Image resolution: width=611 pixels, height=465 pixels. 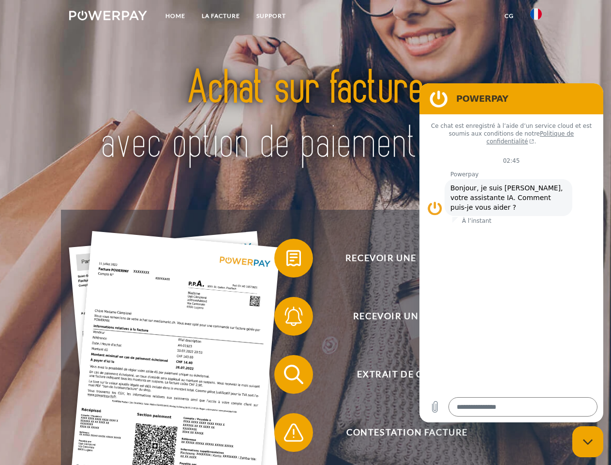 I want to click on img: fr, so click(x=536, y=14).